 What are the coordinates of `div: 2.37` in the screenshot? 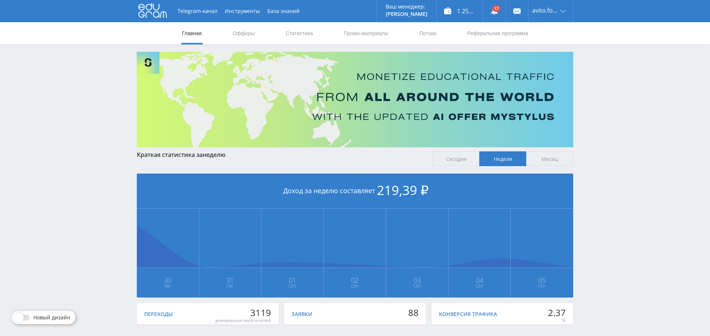 It's located at (557, 313).